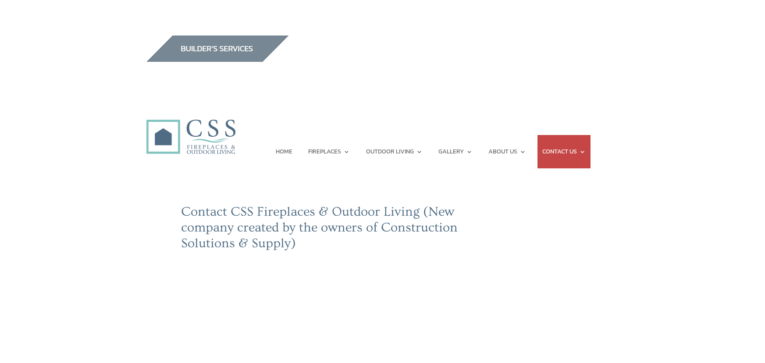 This screenshot has height=363, width=765. I want to click on a: GALLERY, so click(455, 152).